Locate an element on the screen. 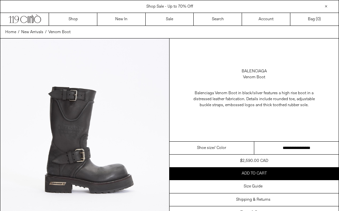 Image resolution: width=339 pixels, height=211 pixels. a: New In is located at coordinates (121, 19).